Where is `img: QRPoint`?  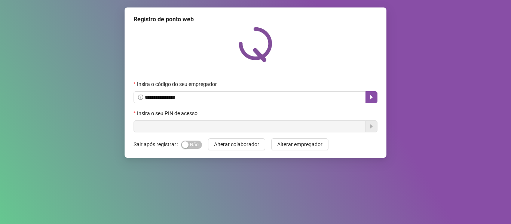 img: QRPoint is located at coordinates (255, 44).